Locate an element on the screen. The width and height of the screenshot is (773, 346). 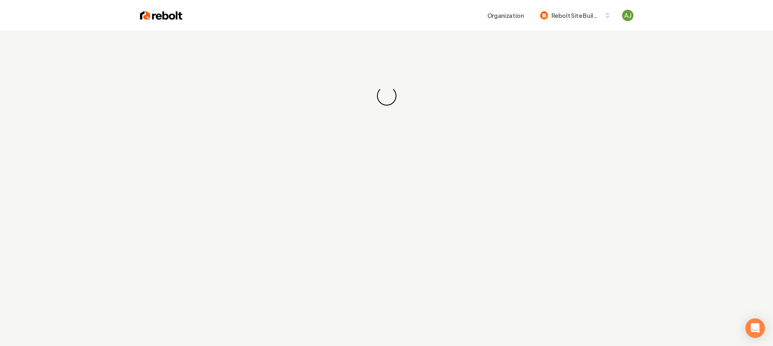
span: Rebolt Site Builder is located at coordinates (577, 15).